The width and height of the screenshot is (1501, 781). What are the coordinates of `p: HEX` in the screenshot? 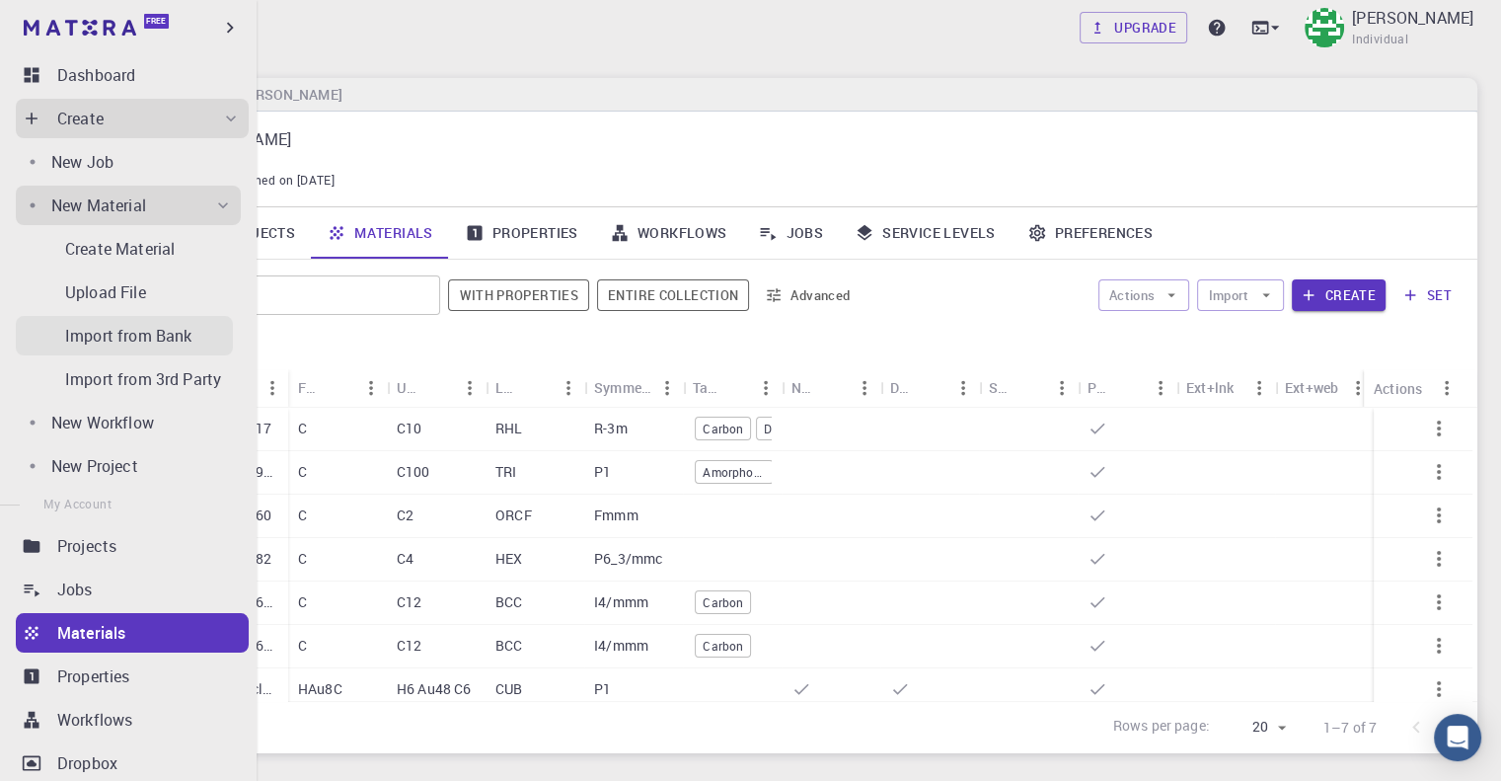 It's located at (508, 559).